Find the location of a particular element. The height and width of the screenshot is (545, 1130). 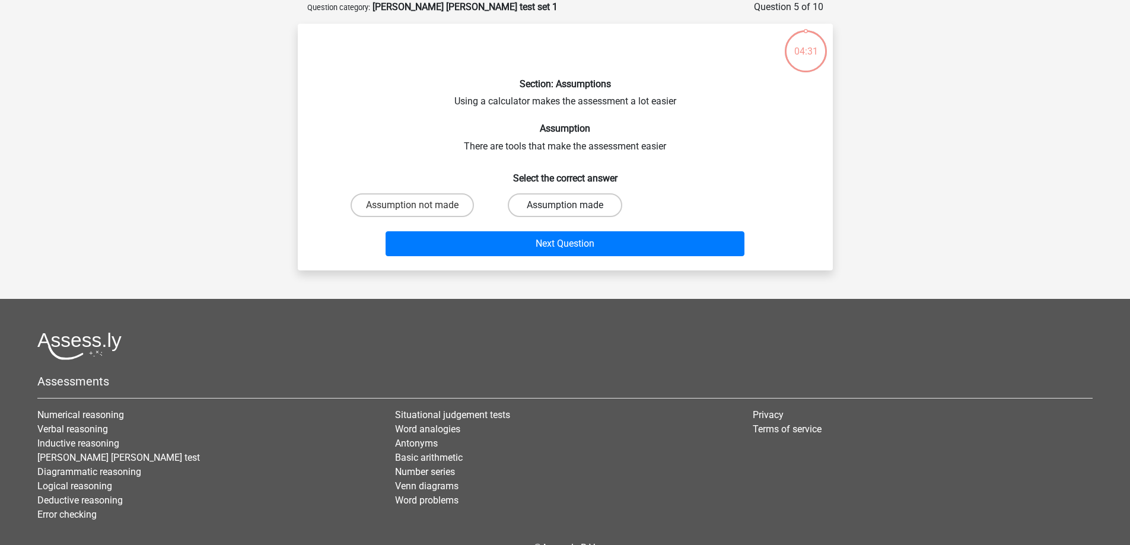

a: Logical reasoning is located at coordinates (75, 486).